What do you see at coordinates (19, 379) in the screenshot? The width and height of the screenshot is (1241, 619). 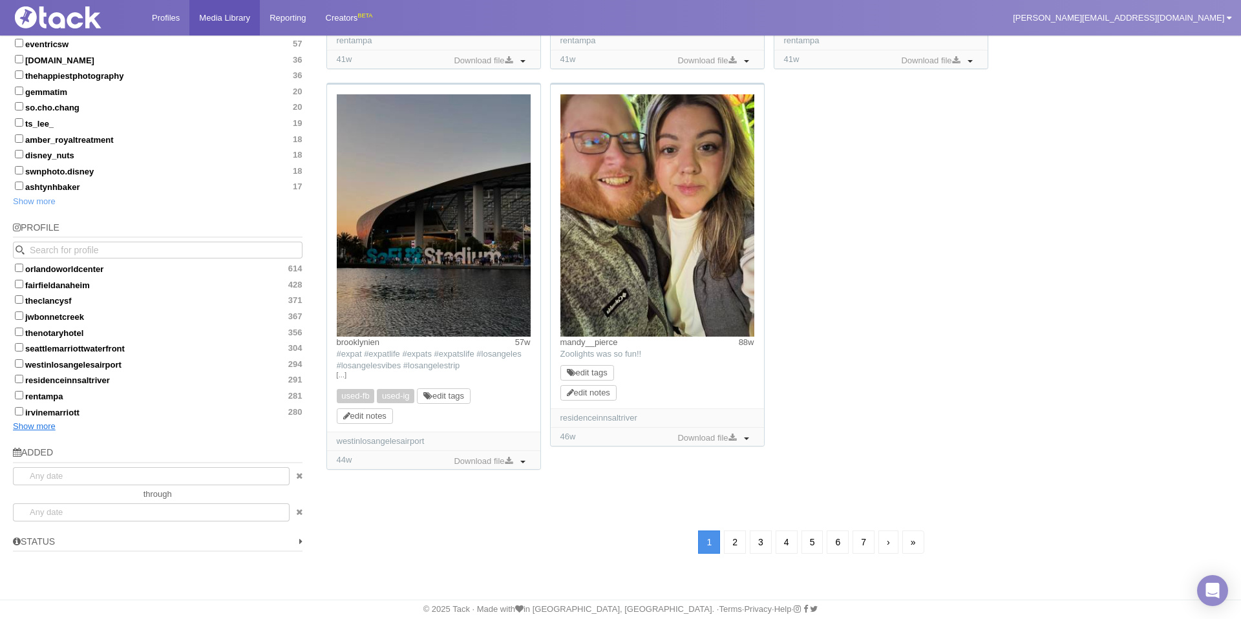 I see `input: residenceinnsaltriver291` at bounding box center [19, 379].